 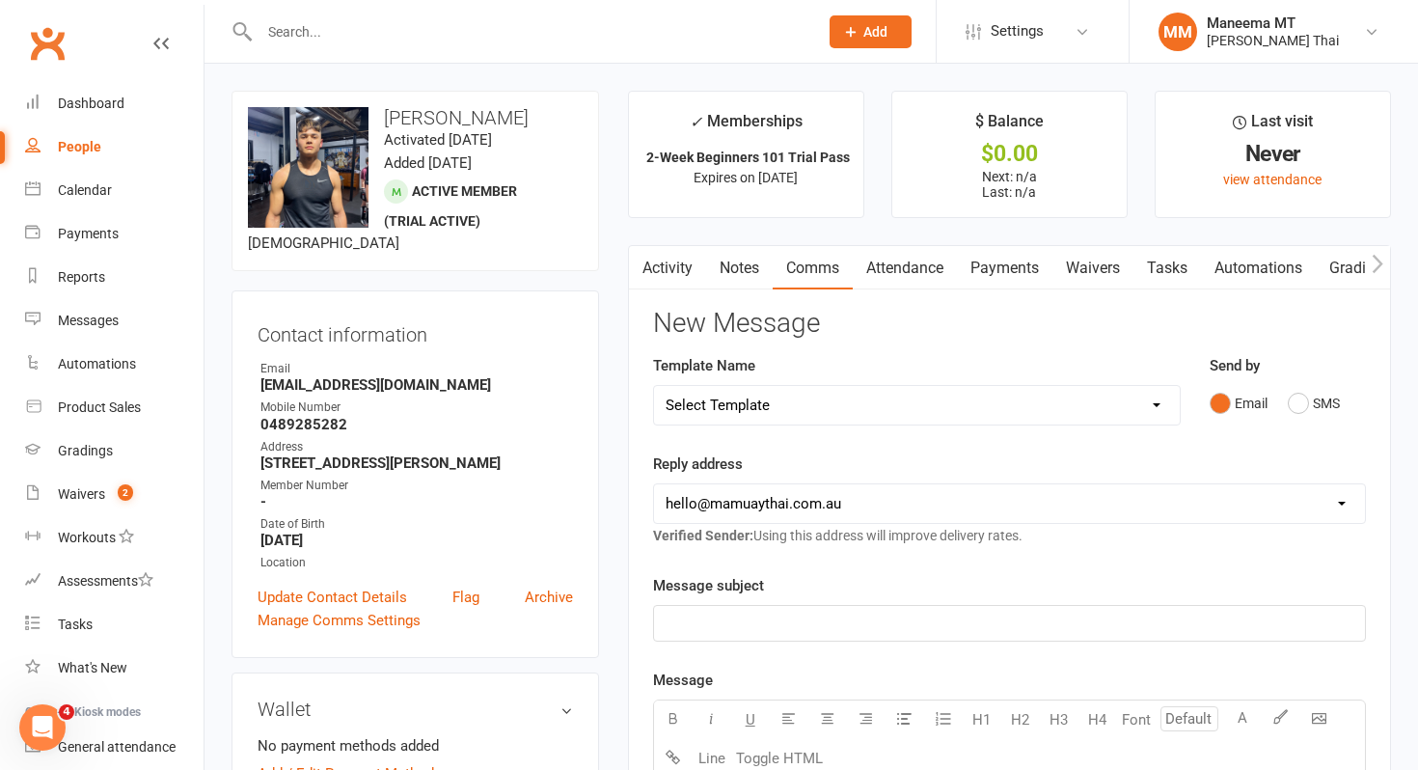 I want to click on div: Reports, so click(x=81, y=277).